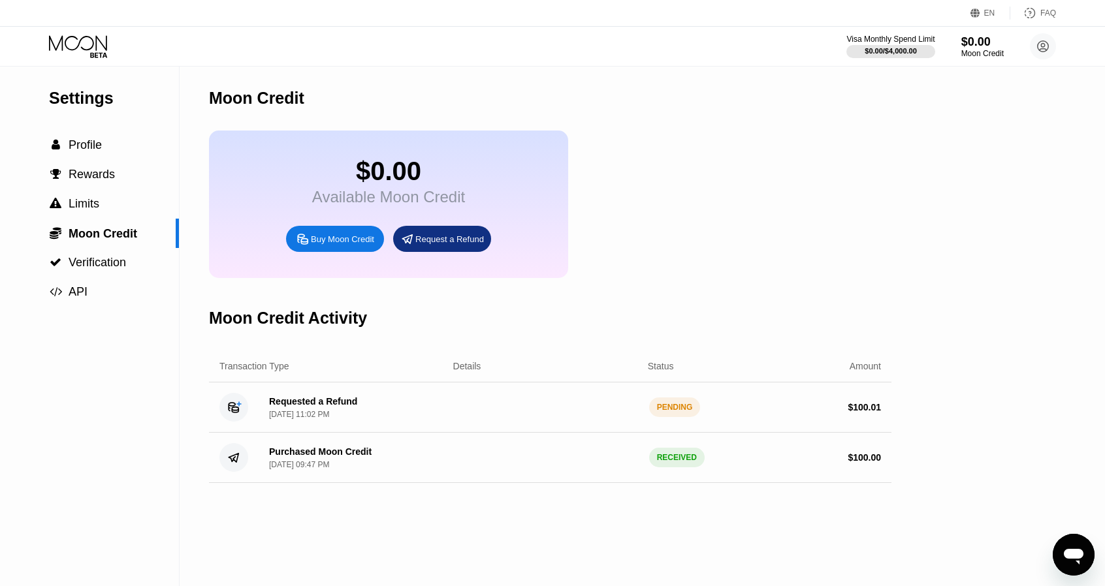 The width and height of the screenshot is (1105, 586). Describe the element at coordinates (91, 174) in the screenshot. I see `span: Rewards` at that location.